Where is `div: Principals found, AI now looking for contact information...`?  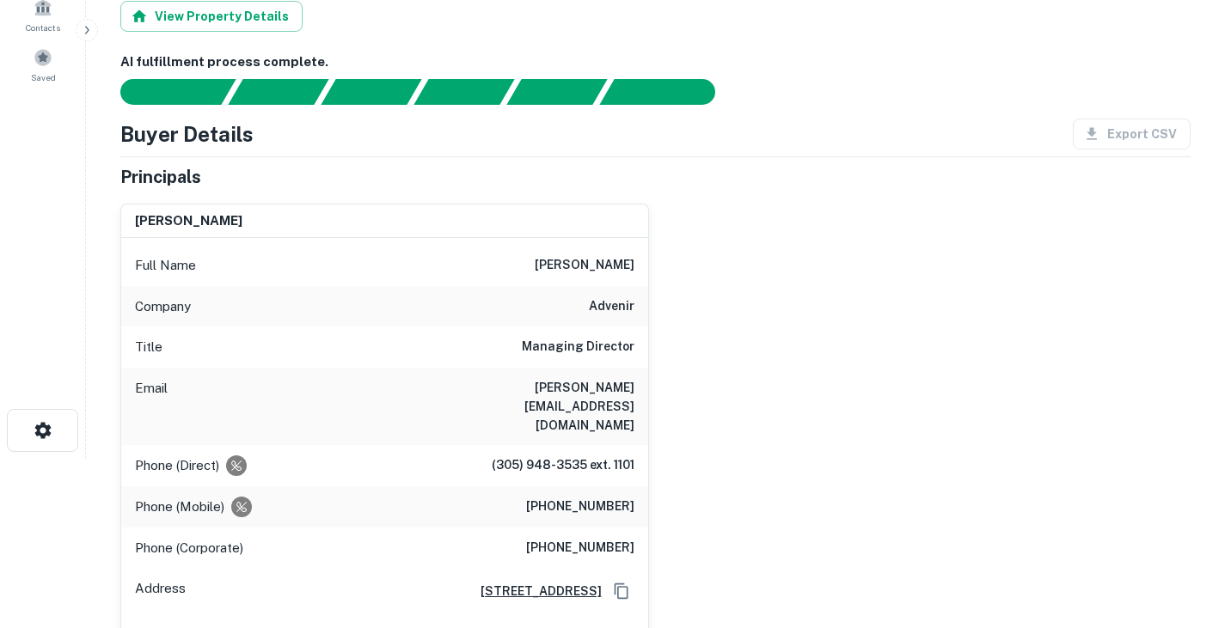
div: Principals found, AI now looking for contact information... is located at coordinates (463, 92).